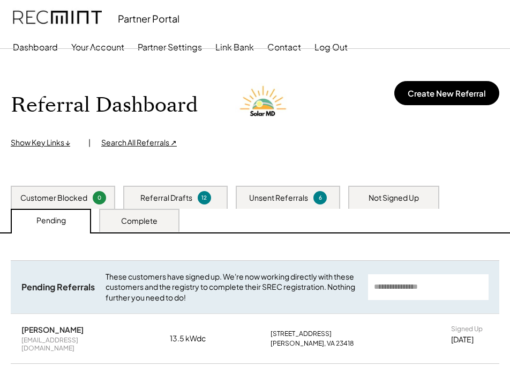  What do you see at coordinates (232, 287) in the screenshot?
I see `div: These customers have signed up. We're now working directly with these customers and the registry ...` at bounding box center [232, 287].